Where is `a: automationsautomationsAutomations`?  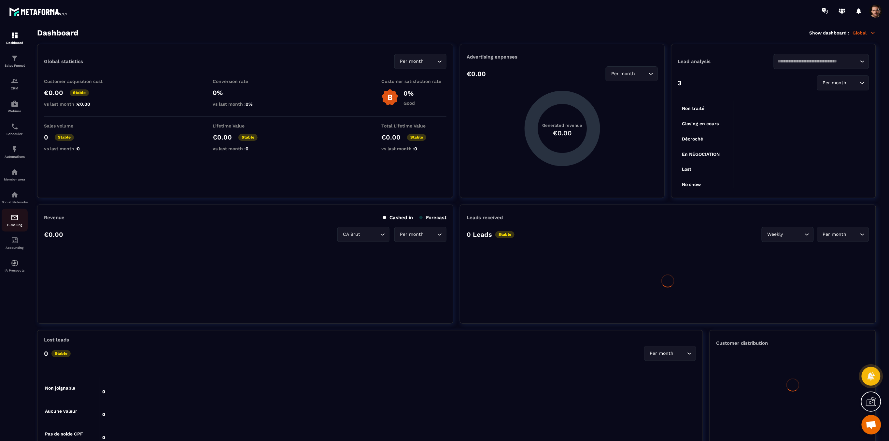 a: automationsautomationsAutomations is located at coordinates (15, 152).